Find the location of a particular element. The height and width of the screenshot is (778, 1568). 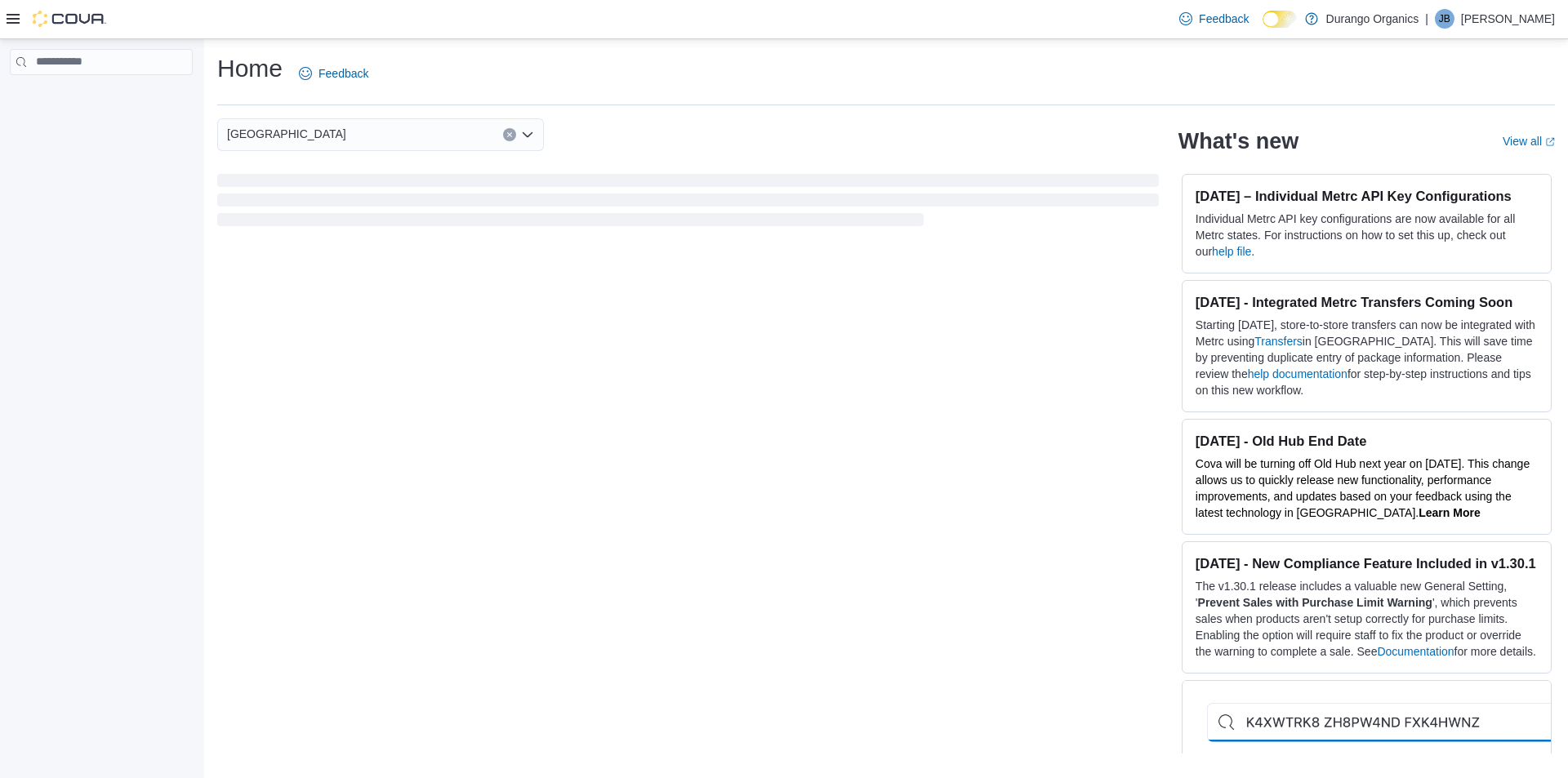

strong: Learn More is located at coordinates (1449, 513).